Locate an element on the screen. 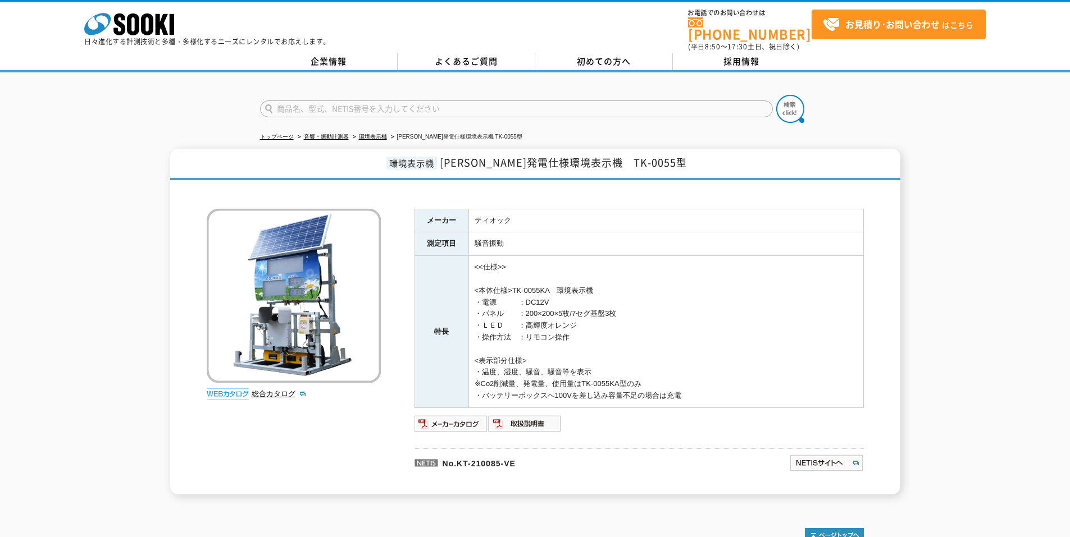 The image size is (1070, 537). img: NETISサイトへ is located at coordinates (826, 463).